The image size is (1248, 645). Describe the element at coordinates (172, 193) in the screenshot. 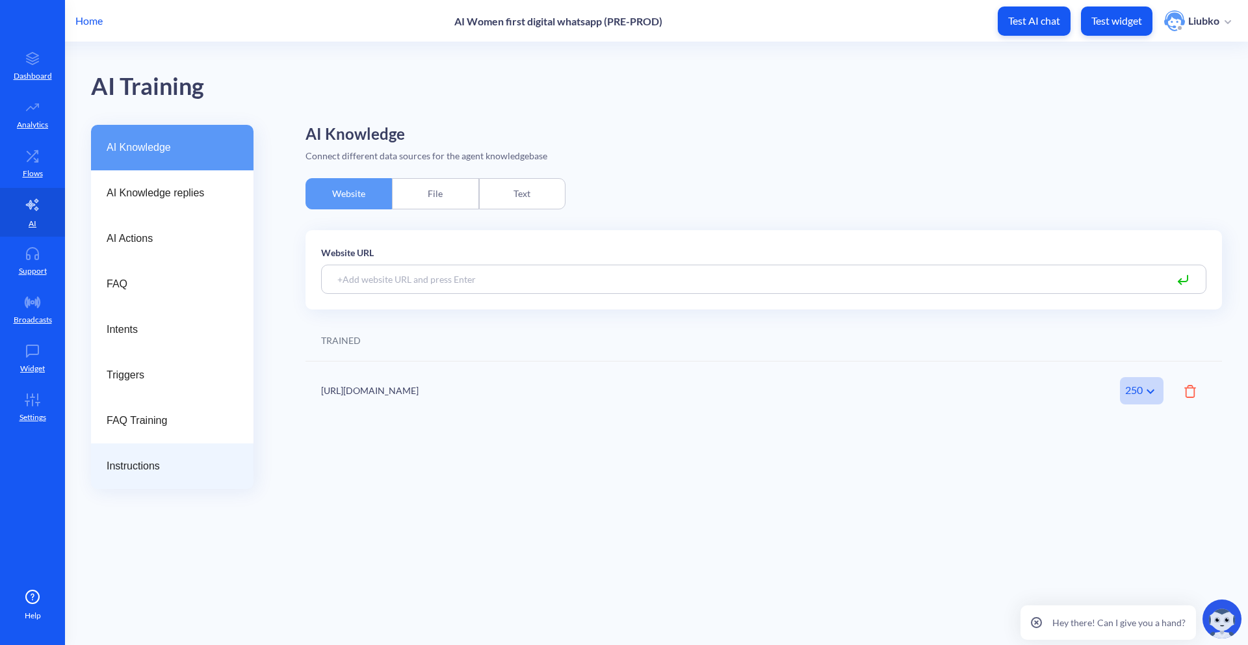

I see `a: AI Knowledge replies` at that location.